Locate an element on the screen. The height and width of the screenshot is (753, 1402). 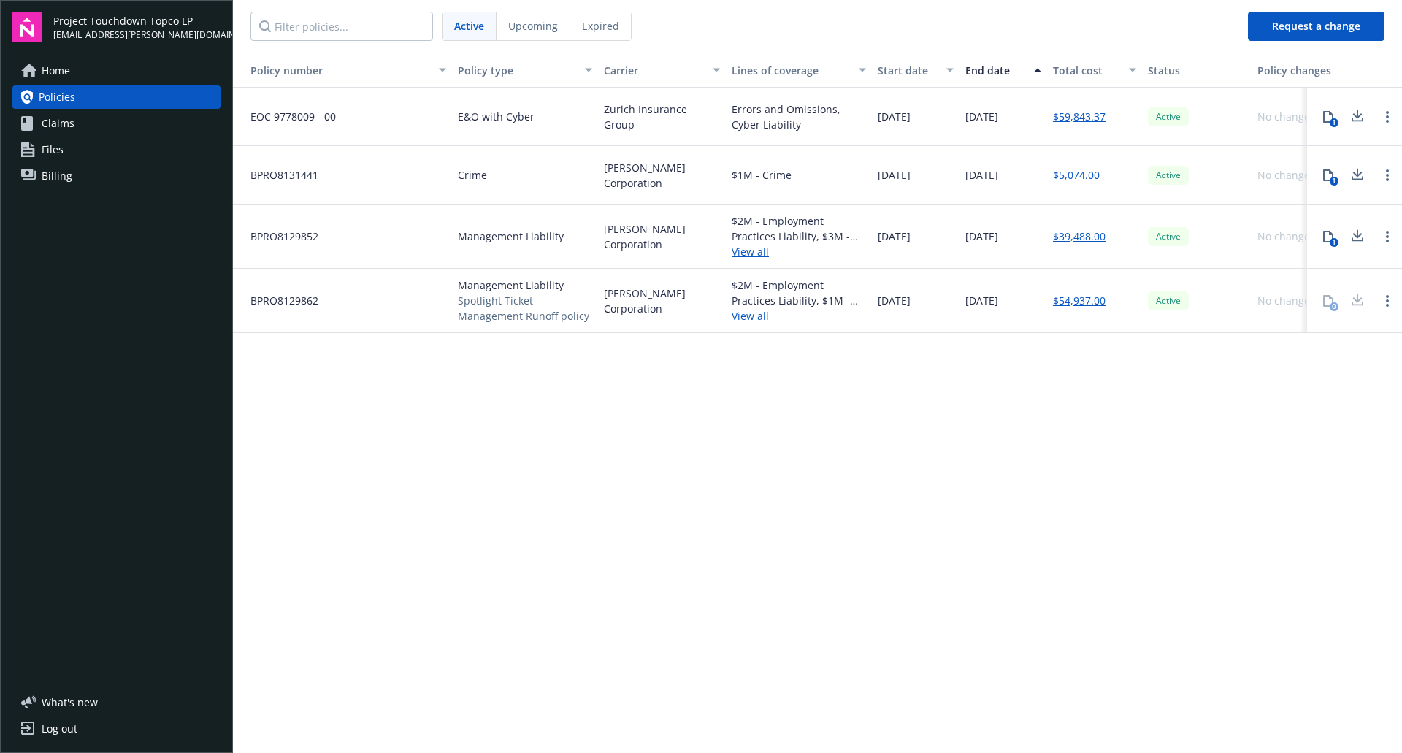
div: Policy changes is located at coordinates (1297, 70).